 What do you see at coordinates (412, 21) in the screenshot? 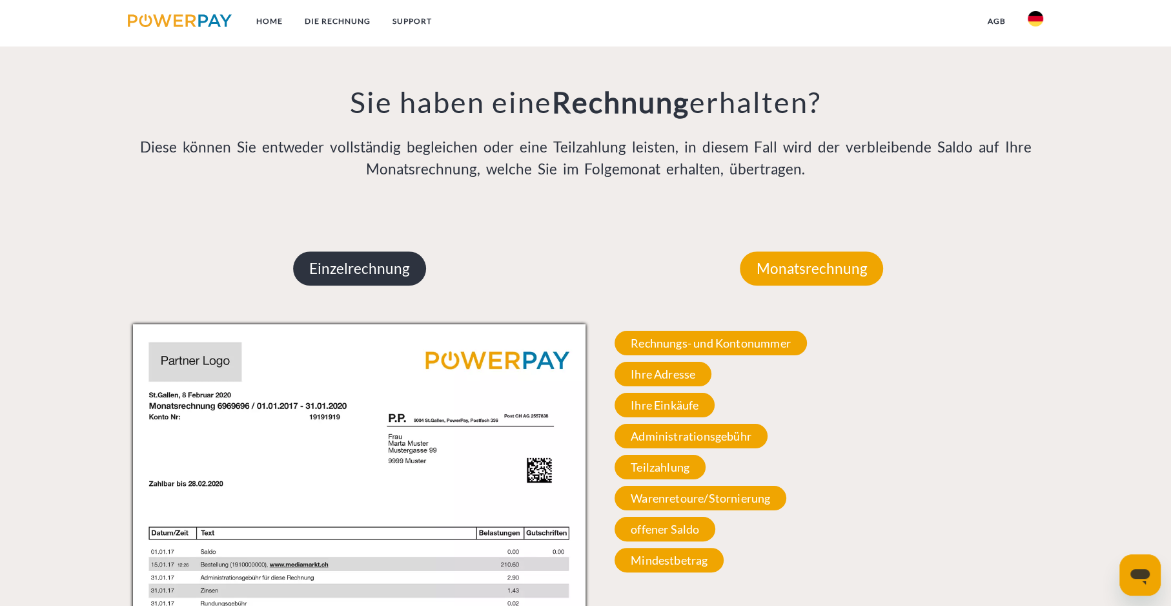
I see `a: SUPPORT` at bounding box center [412, 21].